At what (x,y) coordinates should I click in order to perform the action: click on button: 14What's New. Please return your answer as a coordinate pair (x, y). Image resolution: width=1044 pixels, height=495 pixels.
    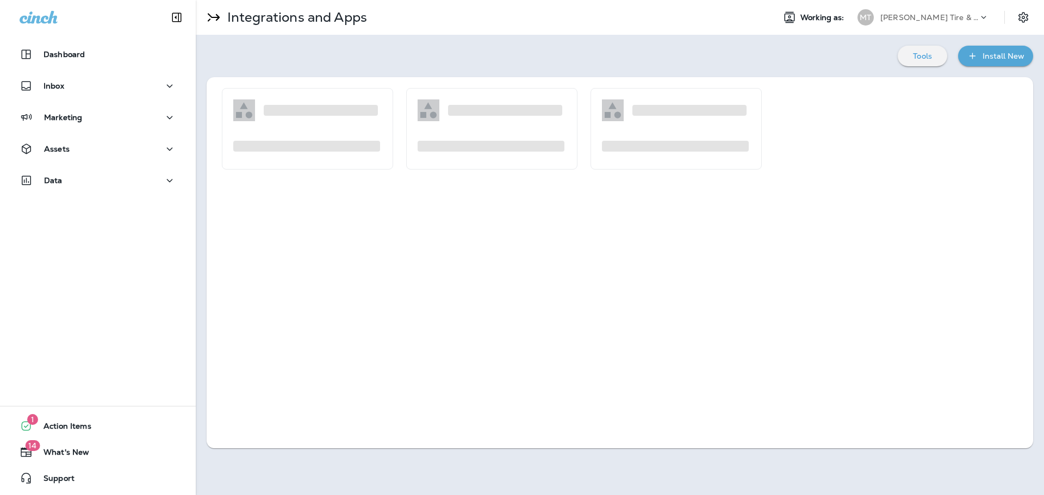
    Looking at the image, I should click on (98, 452).